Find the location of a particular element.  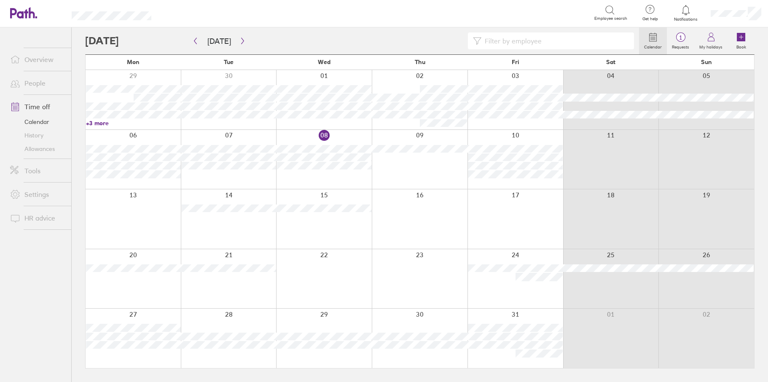

span: Sun is located at coordinates (707, 62).